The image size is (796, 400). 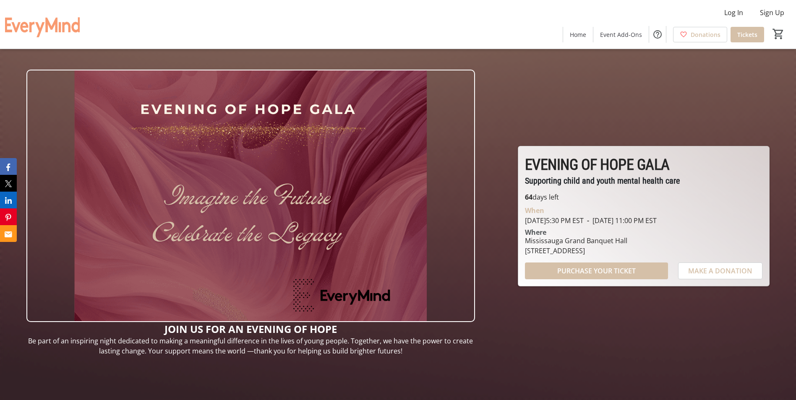 I want to click on button: MAKE A DONATION, so click(x=720, y=271).